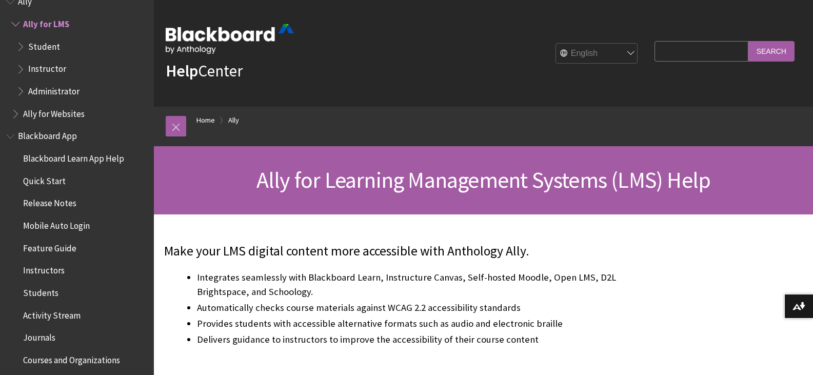 This screenshot has width=813, height=375. What do you see at coordinates (41, 291) in the screenshot?
I see `span: Students` at bounding box center [41, 291].